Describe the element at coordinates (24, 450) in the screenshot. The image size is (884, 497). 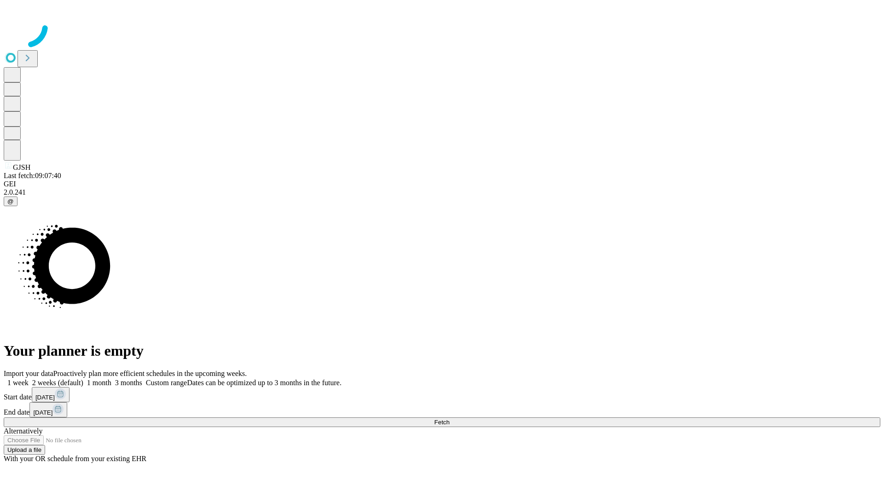
I see `button: Upload a file` at that location.